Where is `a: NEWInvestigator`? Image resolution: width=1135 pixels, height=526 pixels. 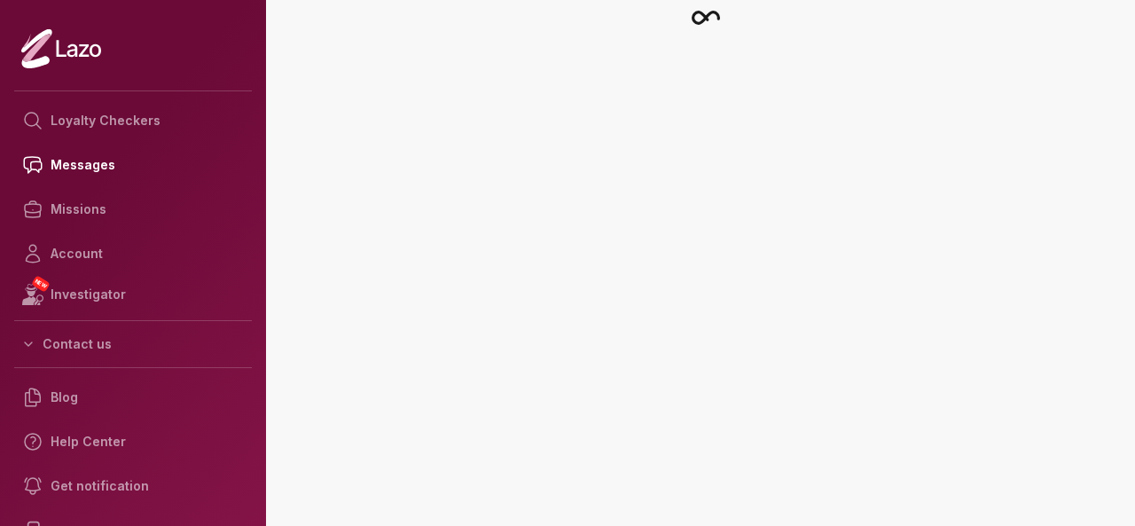
a: NEWInvestigator is located at coordinates (133, 294).